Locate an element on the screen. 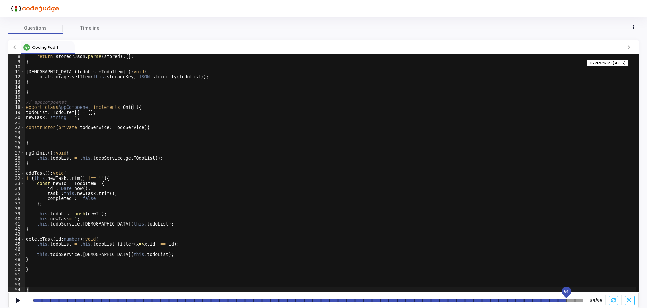 Image resolution: width=647 pixels, height=308 pixels. div: 11 is located at coordinates (17, 72).